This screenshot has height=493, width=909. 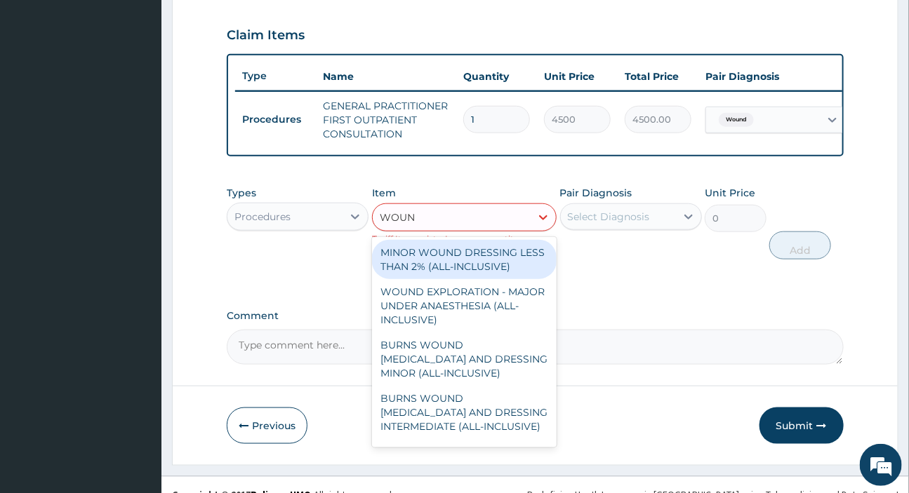 I want to click on th: Unit Price, so click(x=577, y=76).